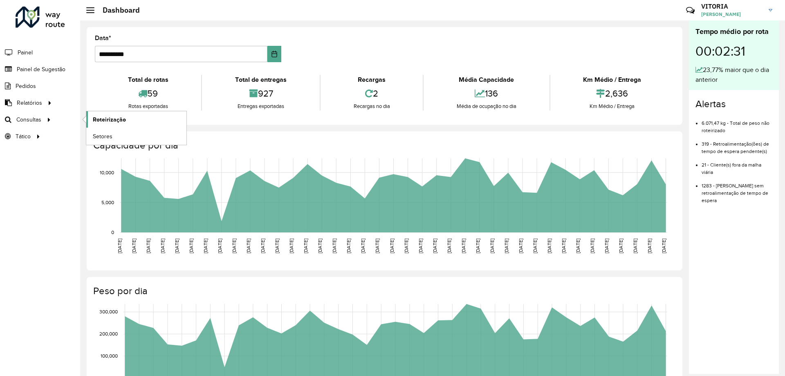 The width and height of the screenshot is (785, 376). Describe the element at coordinates (734, 51) in the screenshot. I see `div: 00:02:31` at that location.